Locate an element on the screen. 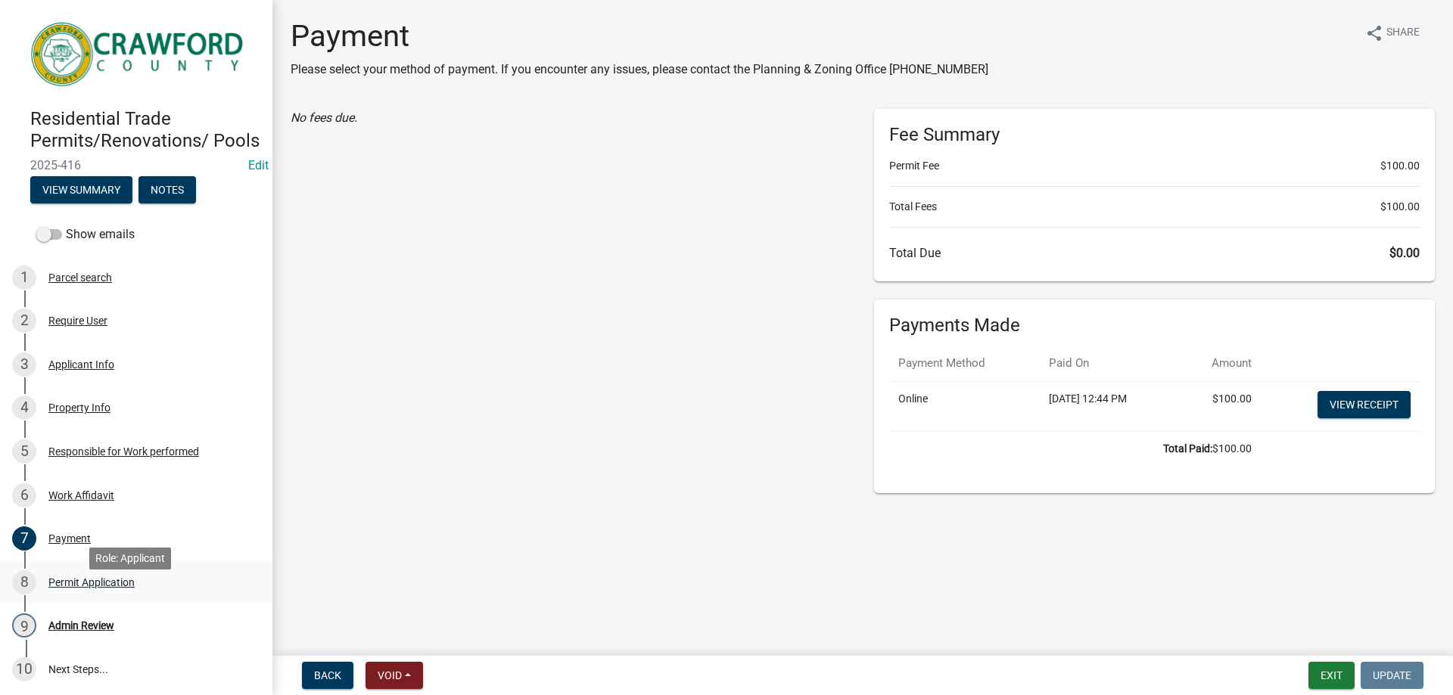 This screenshot has height=695, width=1453. h6: Payments Made is located at coordinates (1154, 325).